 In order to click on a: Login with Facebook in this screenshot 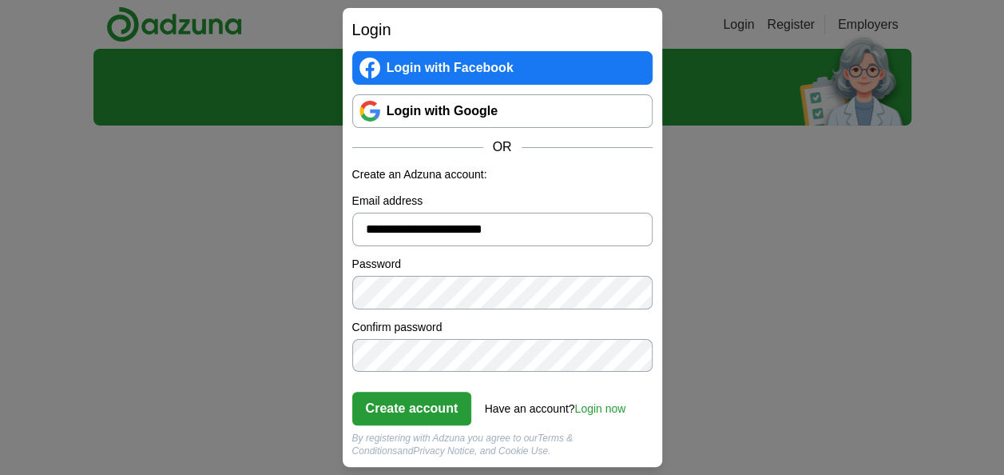, I will do `click(503, 68)`.